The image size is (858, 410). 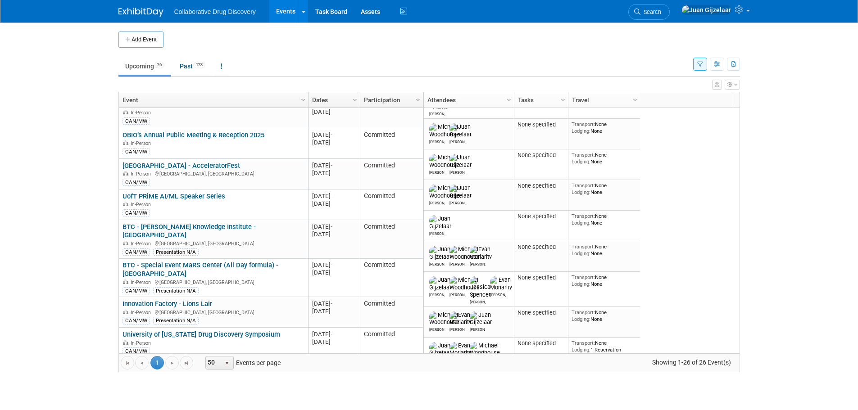 What do you see at coordinates (192, 66) in the screenshot?
I see `a: Past123` at bounding box center [192, 66].